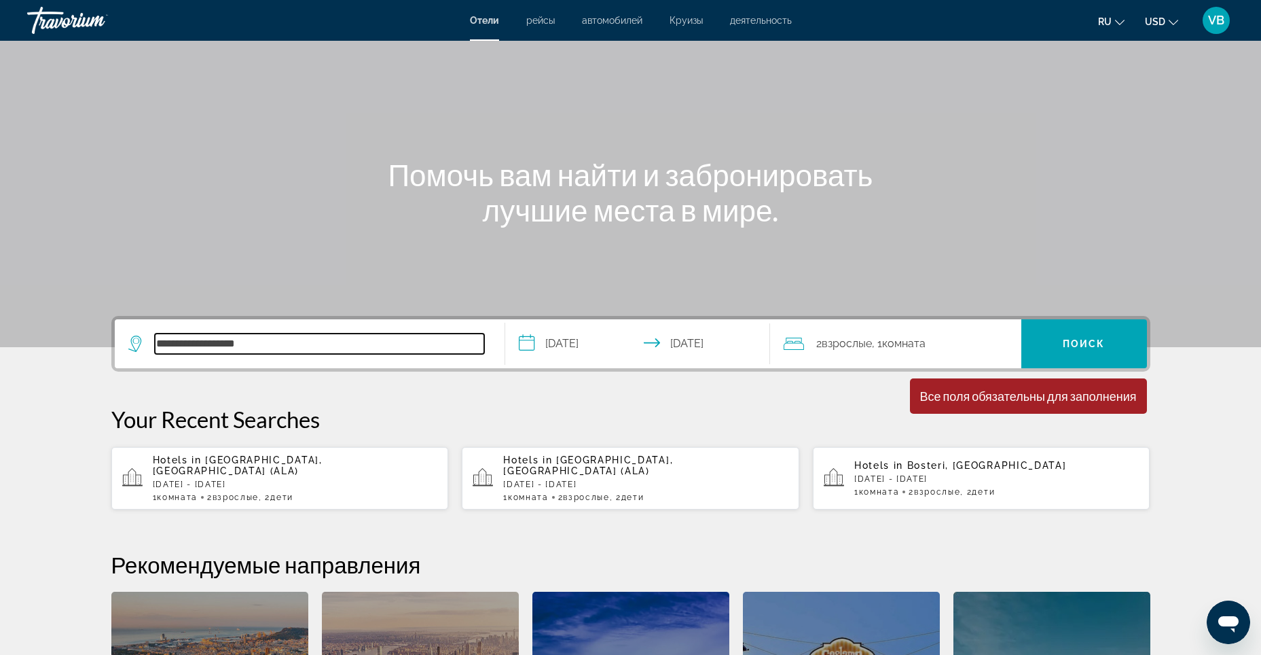  Describe the element at coordinates (686, 20) in the screenshot. I see `span: Круизы` at that location.